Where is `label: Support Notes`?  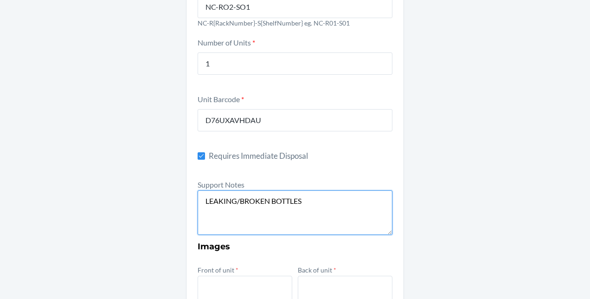
label: Support Notes is located at coordinates (221, 184).